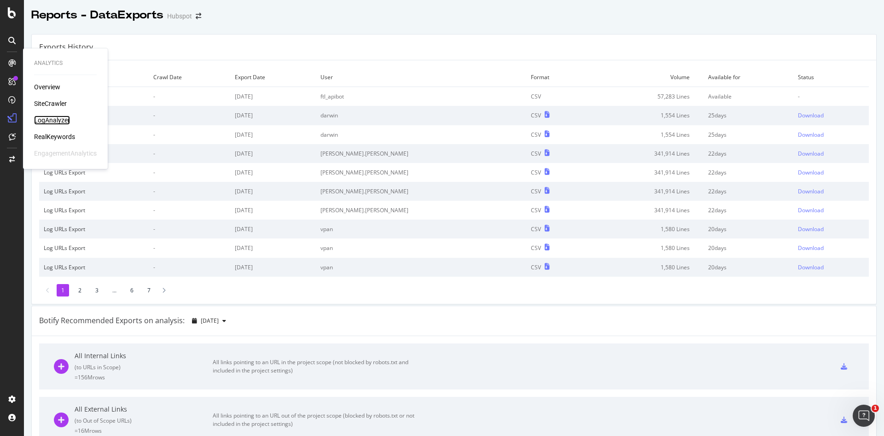 This screenshot has height=436, width=884. I want to click on div: = 156M rows, so click(144, 377).